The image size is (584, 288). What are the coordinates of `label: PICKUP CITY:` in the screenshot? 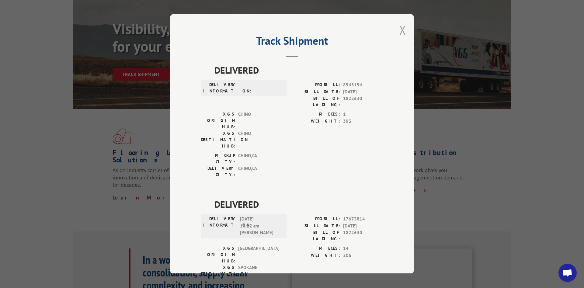 It's located at (218, 159).